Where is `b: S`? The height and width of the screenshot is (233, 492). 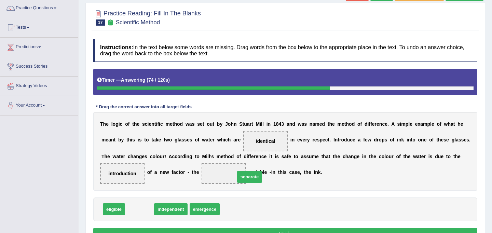 b: S is located at coordinates (241, 124).